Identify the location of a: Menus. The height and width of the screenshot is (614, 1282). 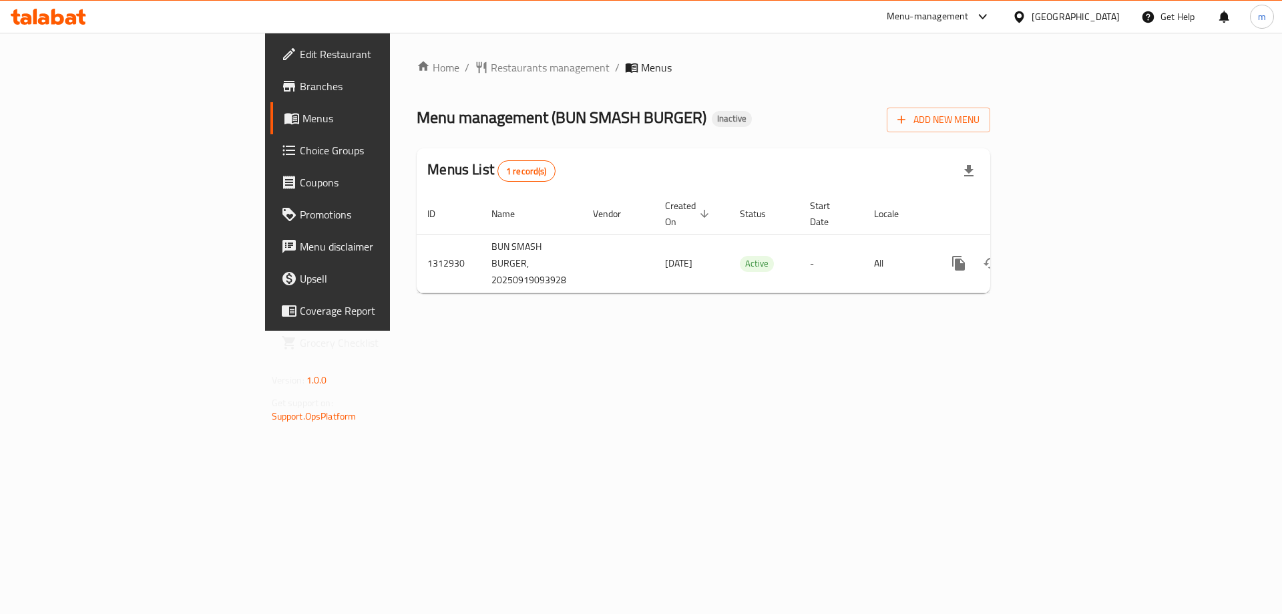
(375, 118).